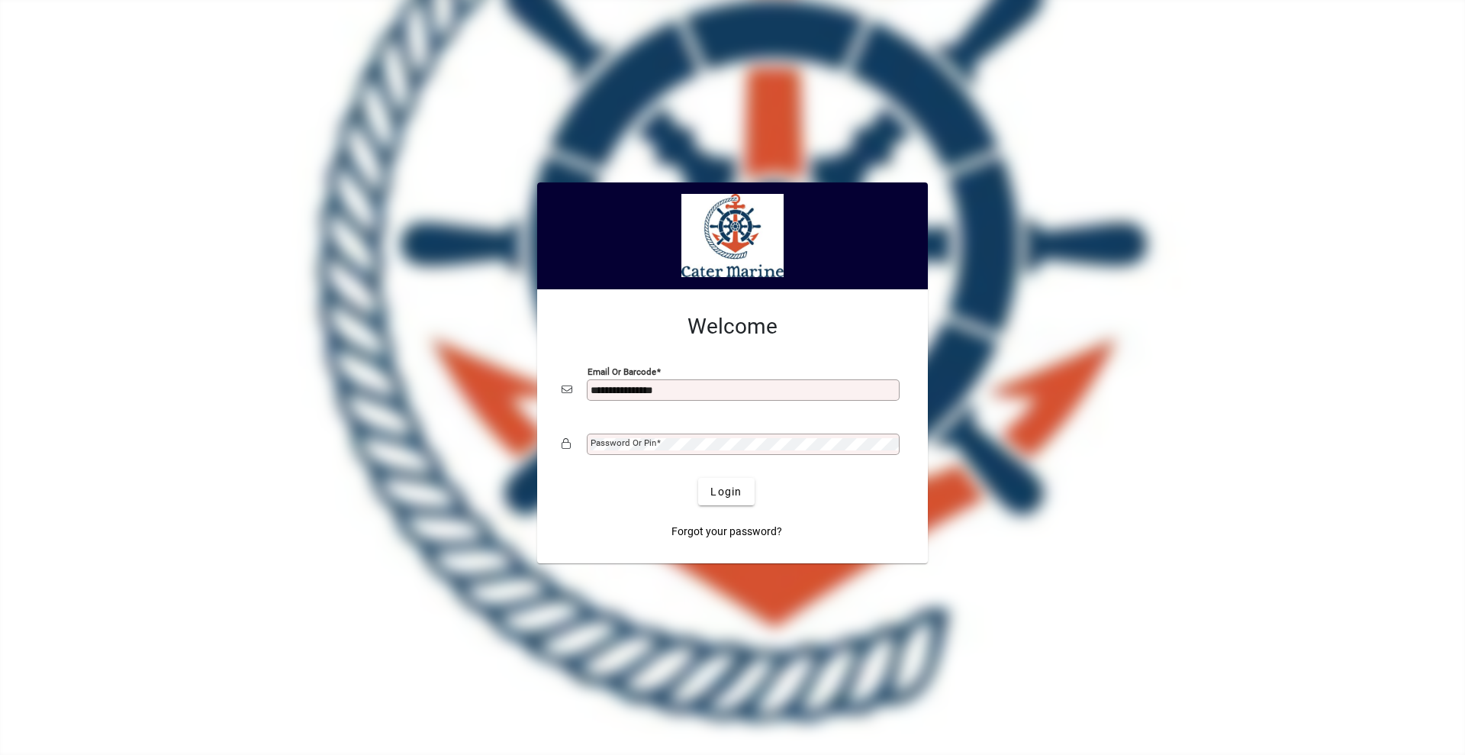  What do you see at coordinates (726, 491) in the screenshot?
I see `span: Login` at bounding box center [726, 491].